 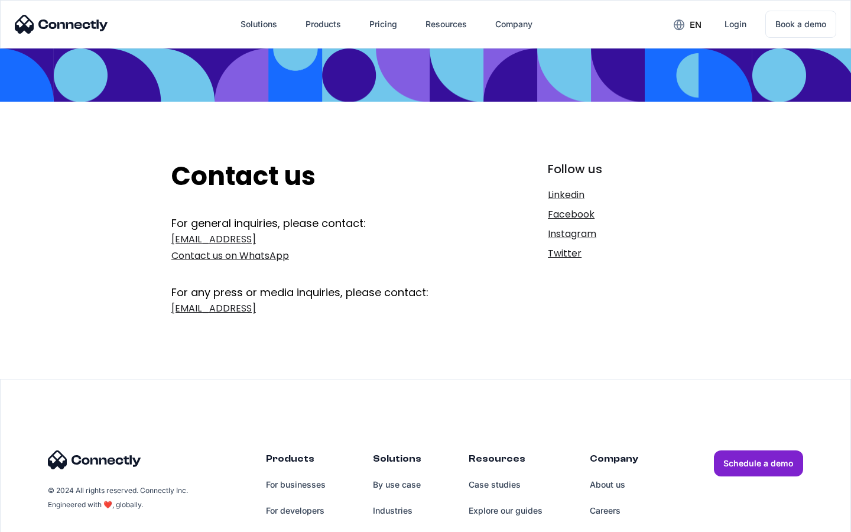 I want to click on h2: Contact us, so click(x=321, y=176).